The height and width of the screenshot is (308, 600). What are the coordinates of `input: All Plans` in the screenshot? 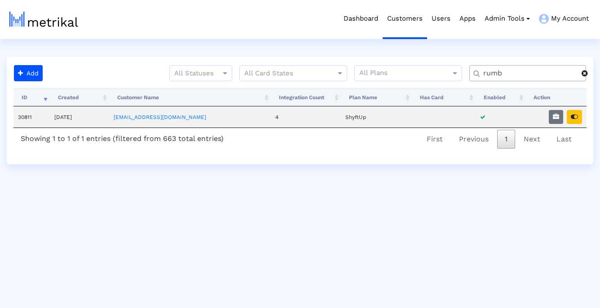 It's located at (406, 74).